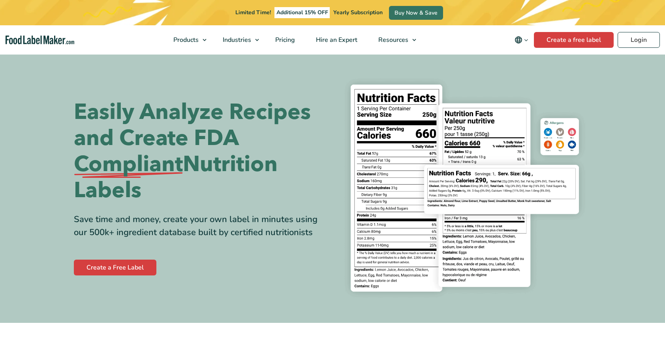  Describe the element at coordinates (574, 40) in the screenshot. I see `a: Create a free label` at that location.